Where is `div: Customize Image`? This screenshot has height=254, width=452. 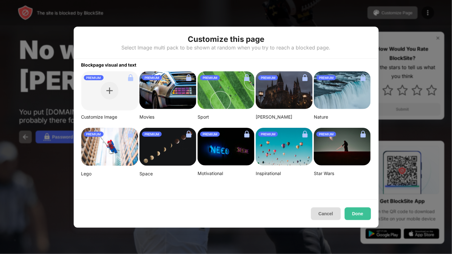
div: Customize Image is located at coordinates (110, 117).